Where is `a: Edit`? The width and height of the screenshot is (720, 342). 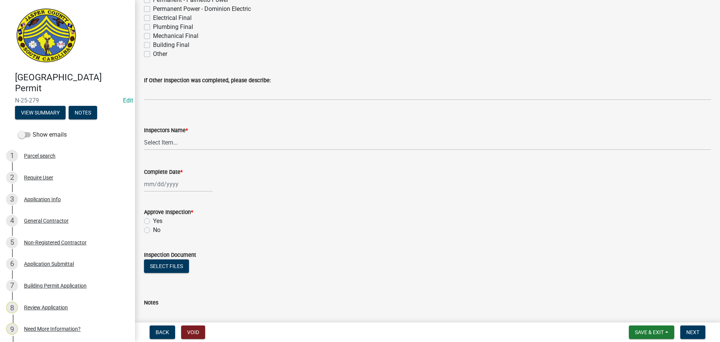
a: Edit is located at coordinates (128, 100).